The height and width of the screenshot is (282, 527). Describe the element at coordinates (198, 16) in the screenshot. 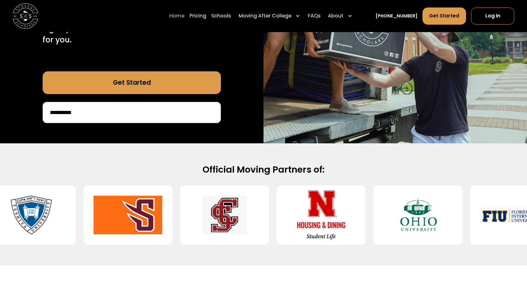

I see `a: Pricing` at that location.